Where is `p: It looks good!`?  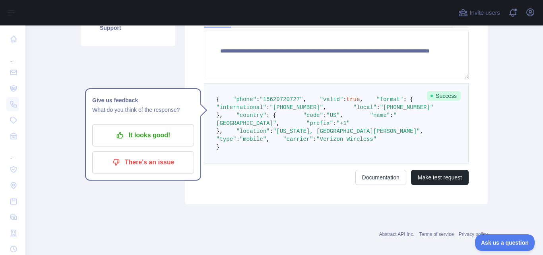 p: It looks good! is located at coordinates (143, 135).